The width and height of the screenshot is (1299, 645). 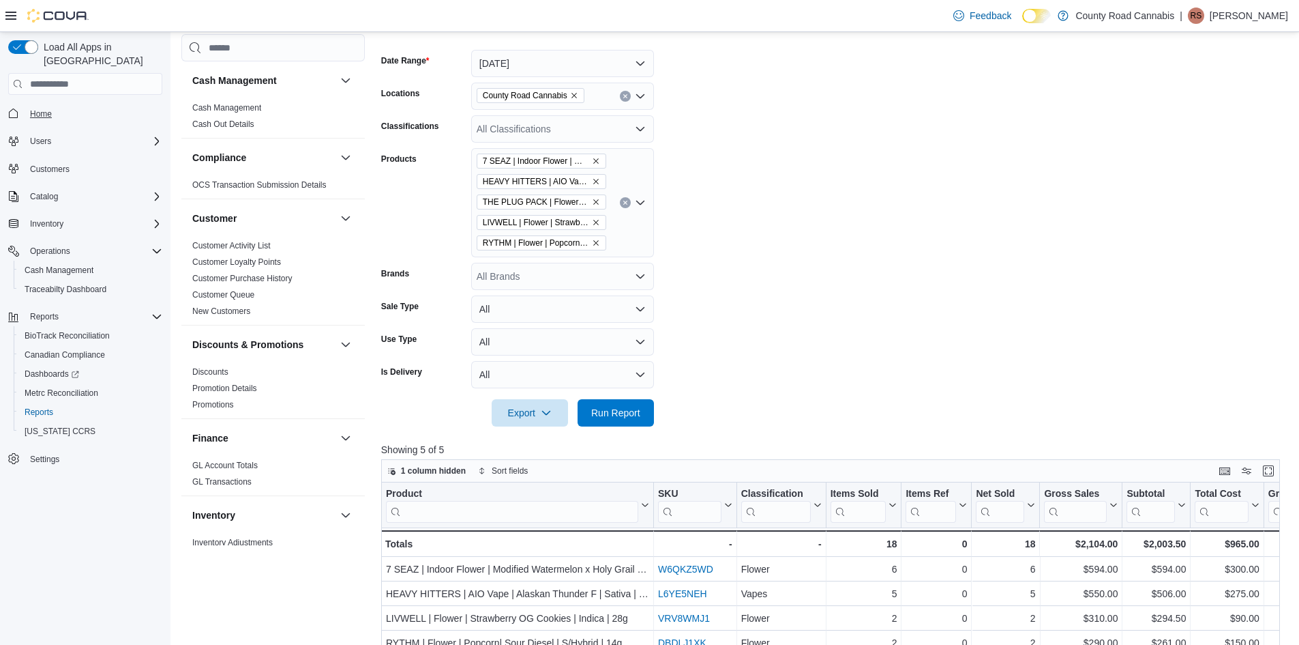 What do you see at coordinates (273, 476) in the screenshot?
I see `div: Finance` at bounding box center [273, 476].